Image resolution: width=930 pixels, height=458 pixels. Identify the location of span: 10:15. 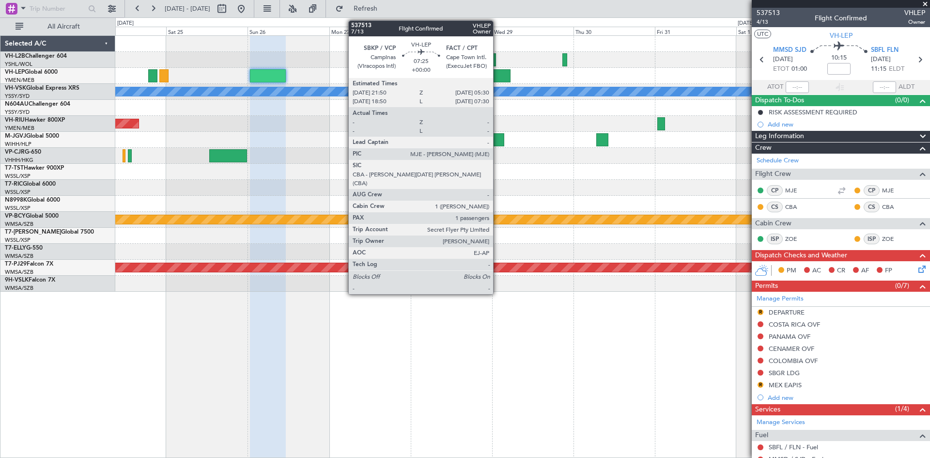
(839, 58).